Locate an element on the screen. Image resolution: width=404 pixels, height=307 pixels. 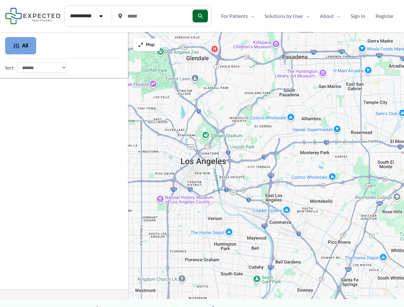
span: Sign In is located at coordinates (358, 16).